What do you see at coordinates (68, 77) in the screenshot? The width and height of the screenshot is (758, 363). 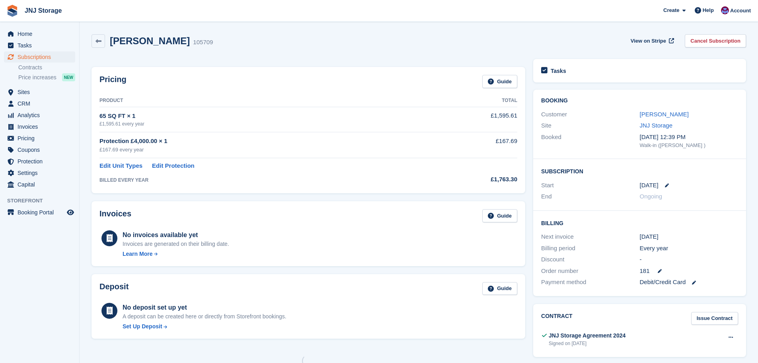 I see `div: NEW` at bounding box center [68, 77].